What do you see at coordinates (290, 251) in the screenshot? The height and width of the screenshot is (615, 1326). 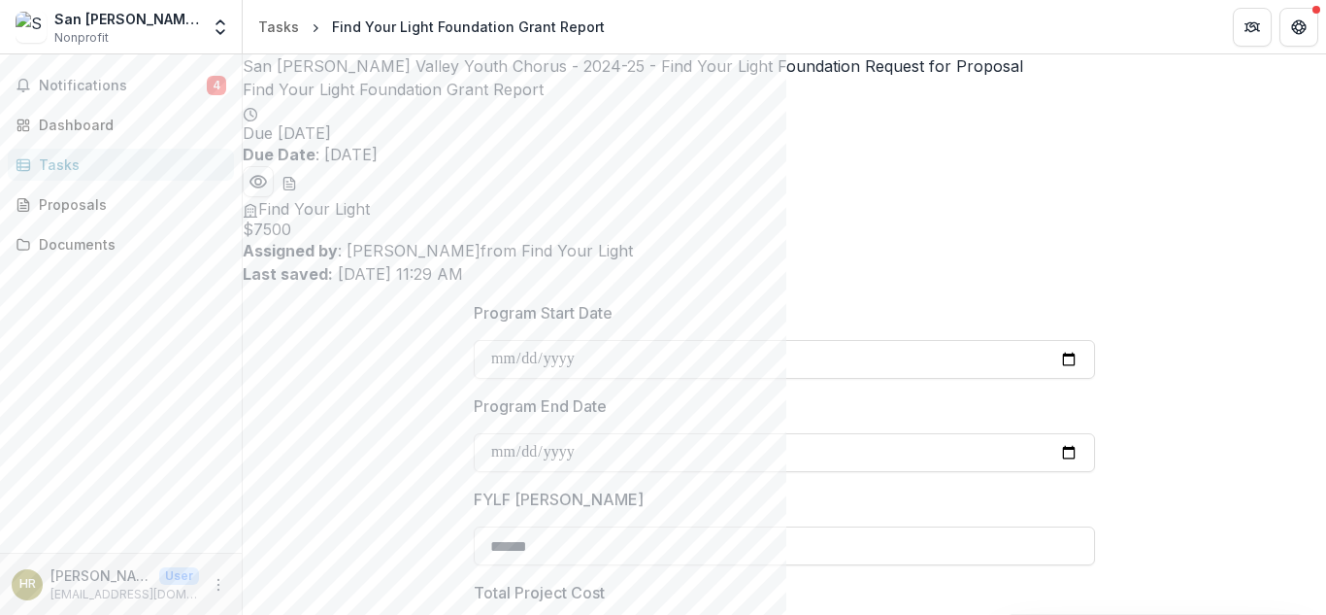 I see `strong: Assigned by` at bounding box center [290, 251].